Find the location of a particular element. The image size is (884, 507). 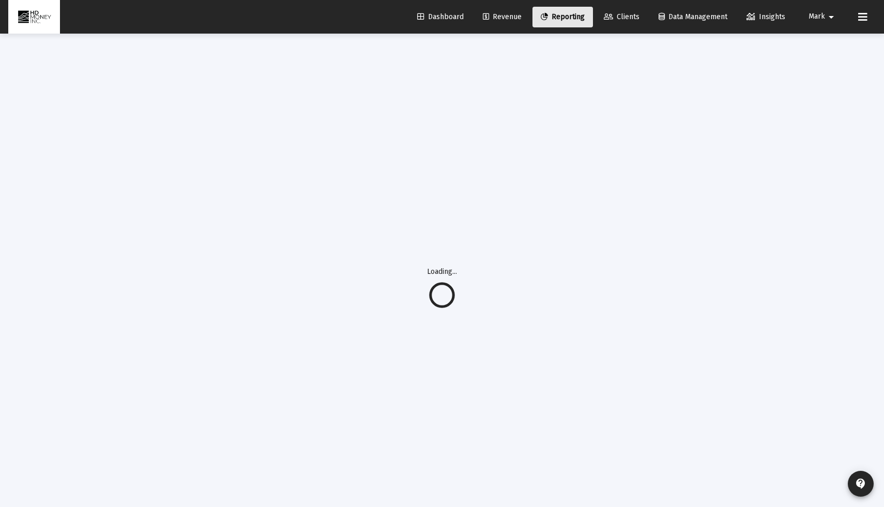

a: Data Management is located at coordinates (693, 17).